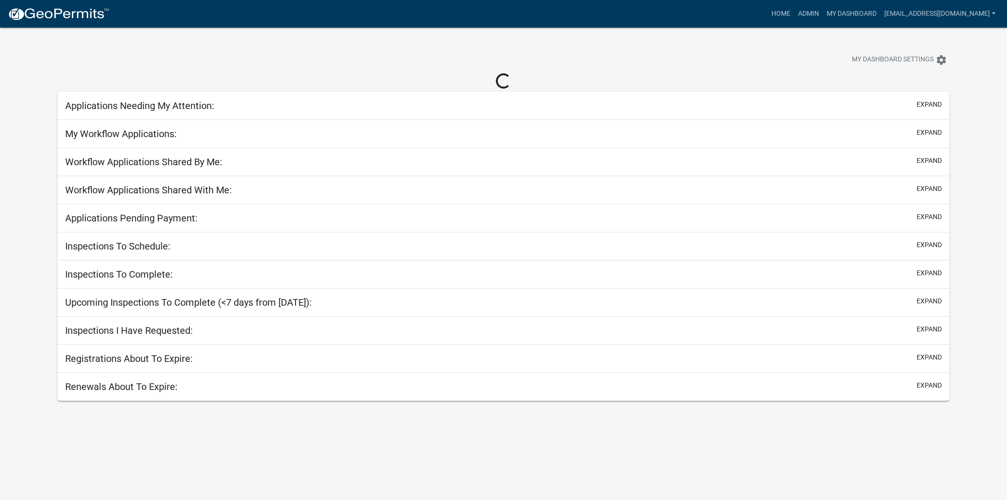 This screenshot has width=1007, height=500. Describe the element at coordinates (899, 59) in the screenshot. I see `button: My Dashboard Settingssettings` at that location.